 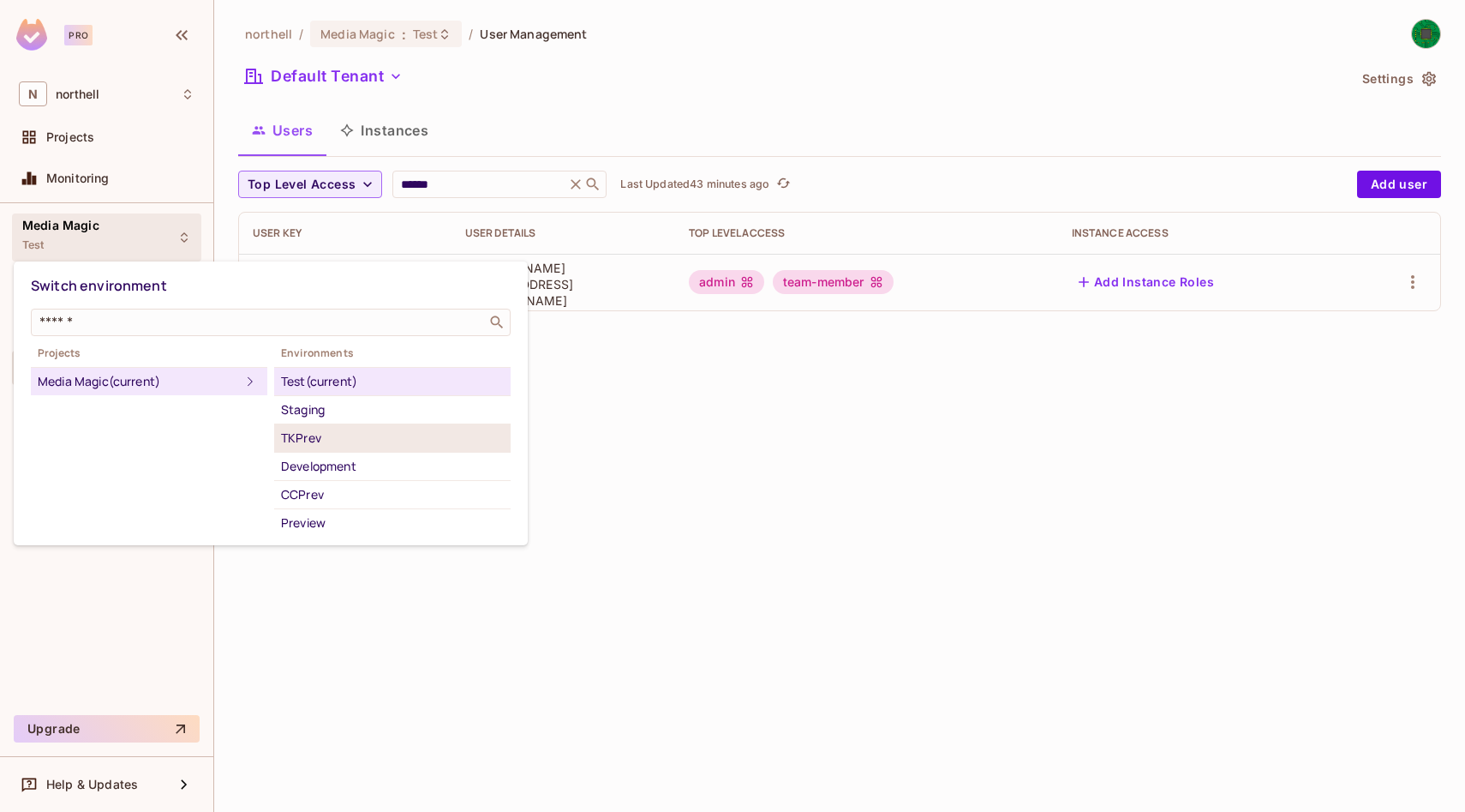 What do you see at coordinates (99, 285) in the screenshot?
I see `span: Switch environment` at bounding box center [99, 285].